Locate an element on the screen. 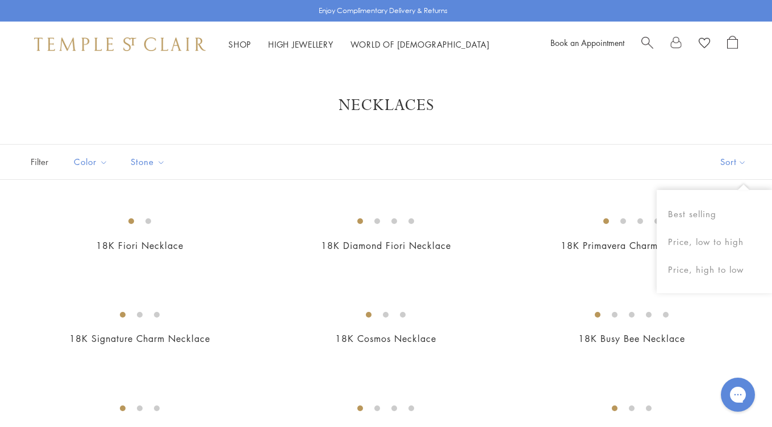 Image resolution: width=772 pixels, height=427 pixels. a: ShopShop is located at coordinates (240, 44).